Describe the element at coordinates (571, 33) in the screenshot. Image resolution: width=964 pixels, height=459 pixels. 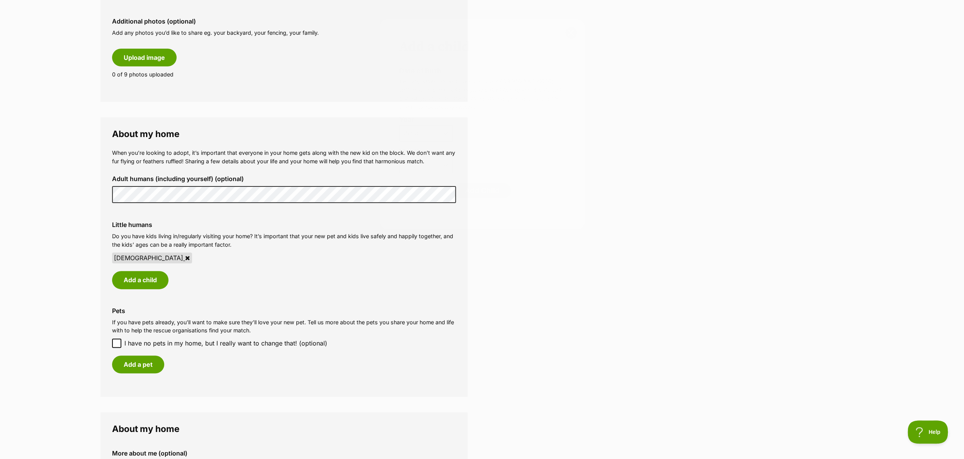
I see `button: close` at that location.